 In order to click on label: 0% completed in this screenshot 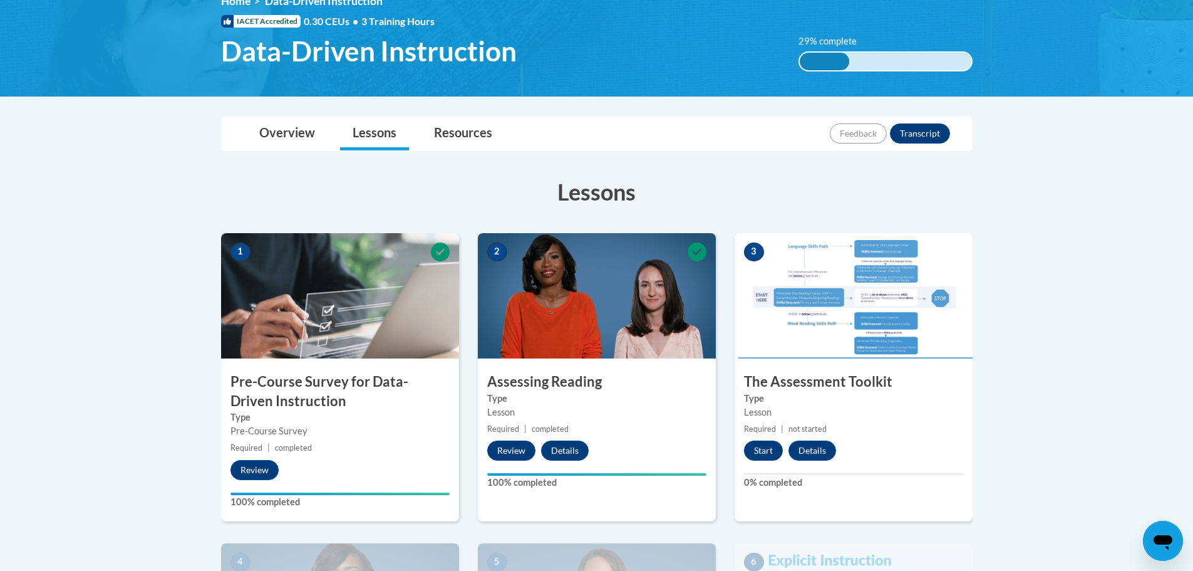, I will do `click(854, 482)`.